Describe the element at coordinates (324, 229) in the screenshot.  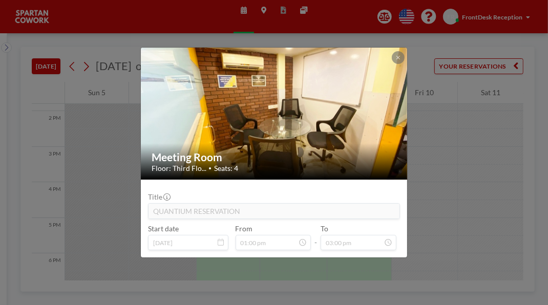
I see `label: To` at that location.